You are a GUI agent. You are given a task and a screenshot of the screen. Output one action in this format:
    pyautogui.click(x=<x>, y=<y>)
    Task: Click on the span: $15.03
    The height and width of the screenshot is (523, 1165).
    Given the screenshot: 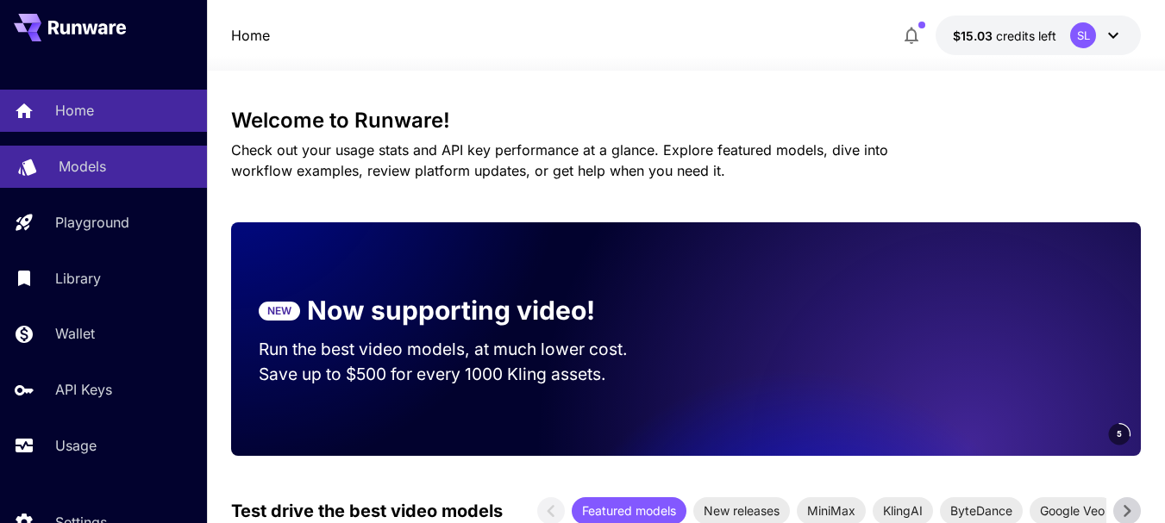 What is the action you would take?
    pyautogui.click(x=974, y=35)
    